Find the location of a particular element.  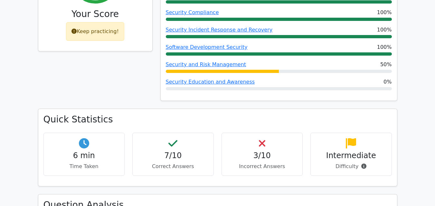

h3: Your Score is located at coordinates (95, 14).